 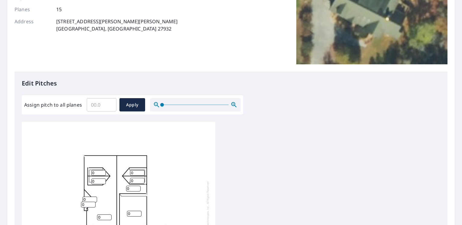 What do you see at coordinates (33, 25) in the screenshot?
I see `p: Address` at bounding box center [33, 25].